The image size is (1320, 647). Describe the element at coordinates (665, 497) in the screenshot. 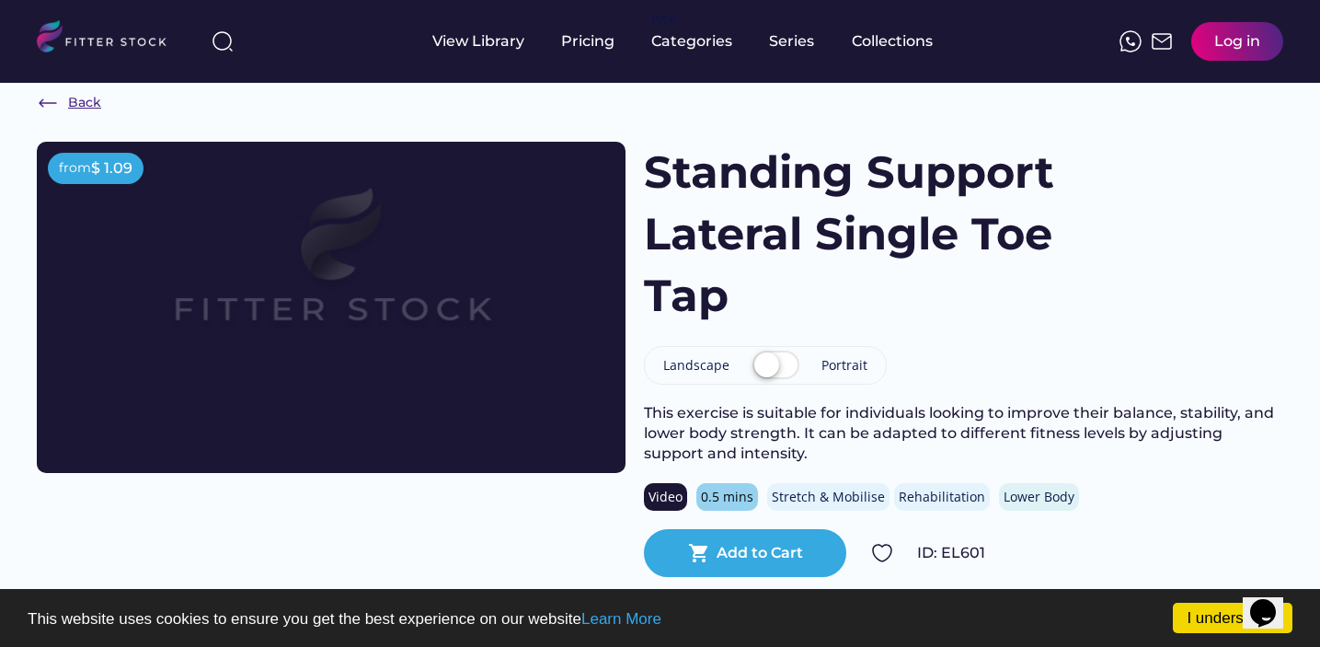

I see `div: Video` at that location.